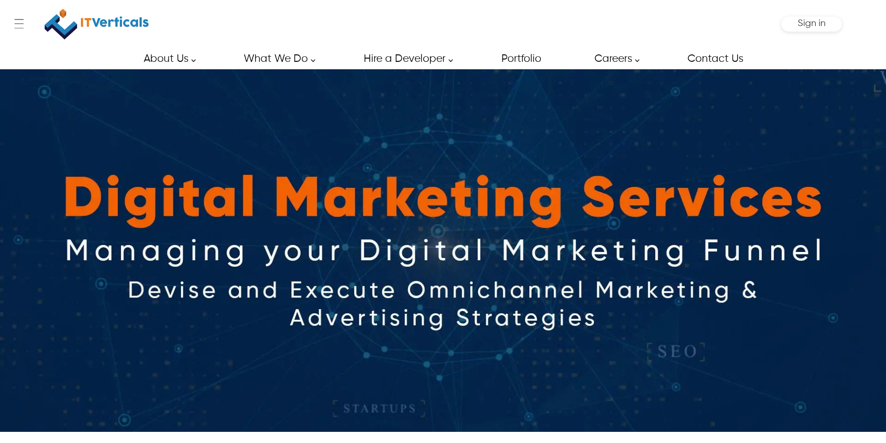 The image size is (886, 443). What do you see at coordinates (97, 24) in the screenshot?
I see `img: IT Verticals Inc` at bounding box center [97, 24].